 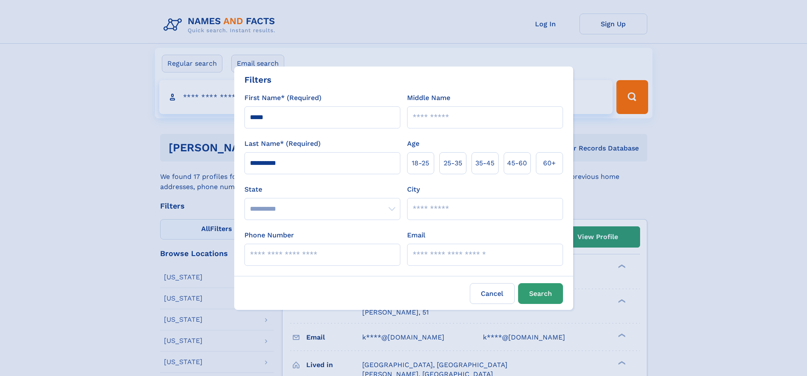 I want to click on div: Filters, so click(x=258, y=80).